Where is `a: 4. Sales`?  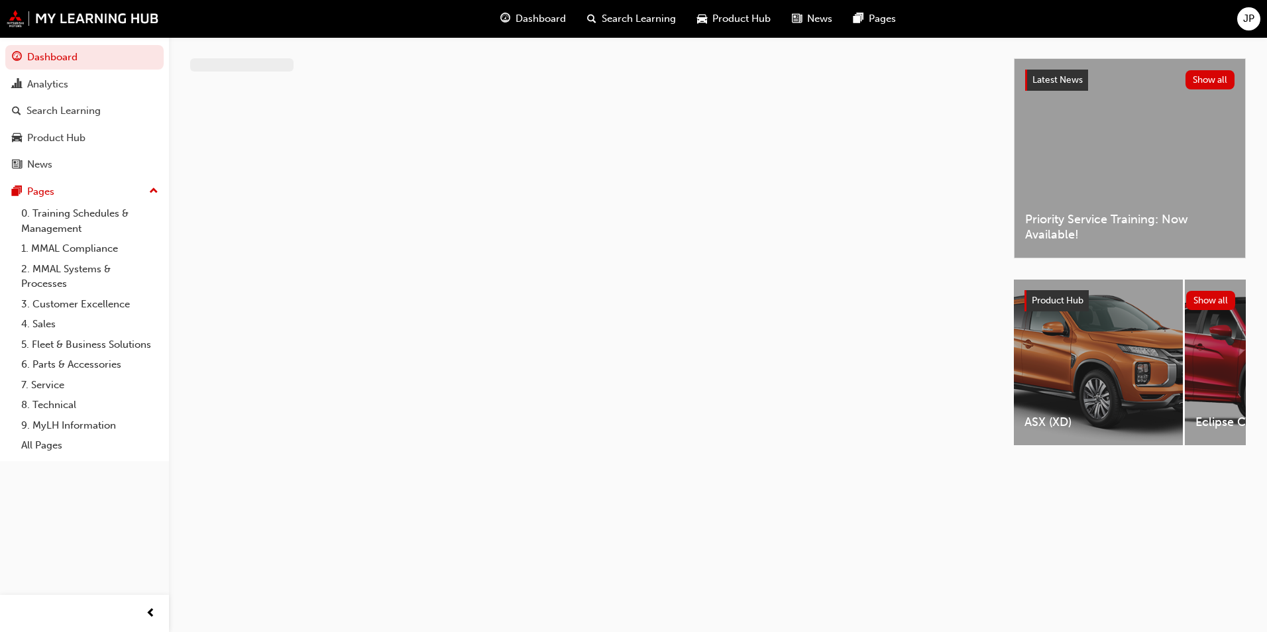 a: 4. Sales is located at coordinates (89, 324).